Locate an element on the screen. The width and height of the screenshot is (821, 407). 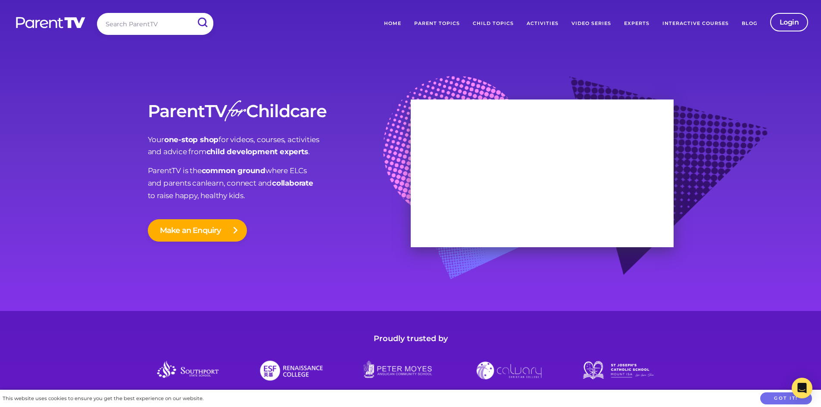
strong: collaborate is located at coordinates (293, 183).